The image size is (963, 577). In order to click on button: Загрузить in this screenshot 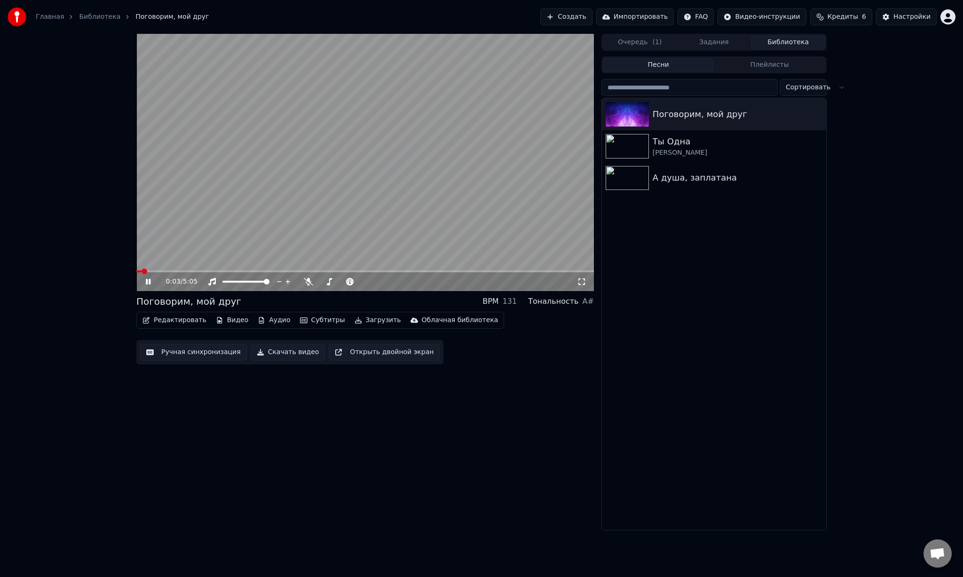, I will do `click(378, 320)`.